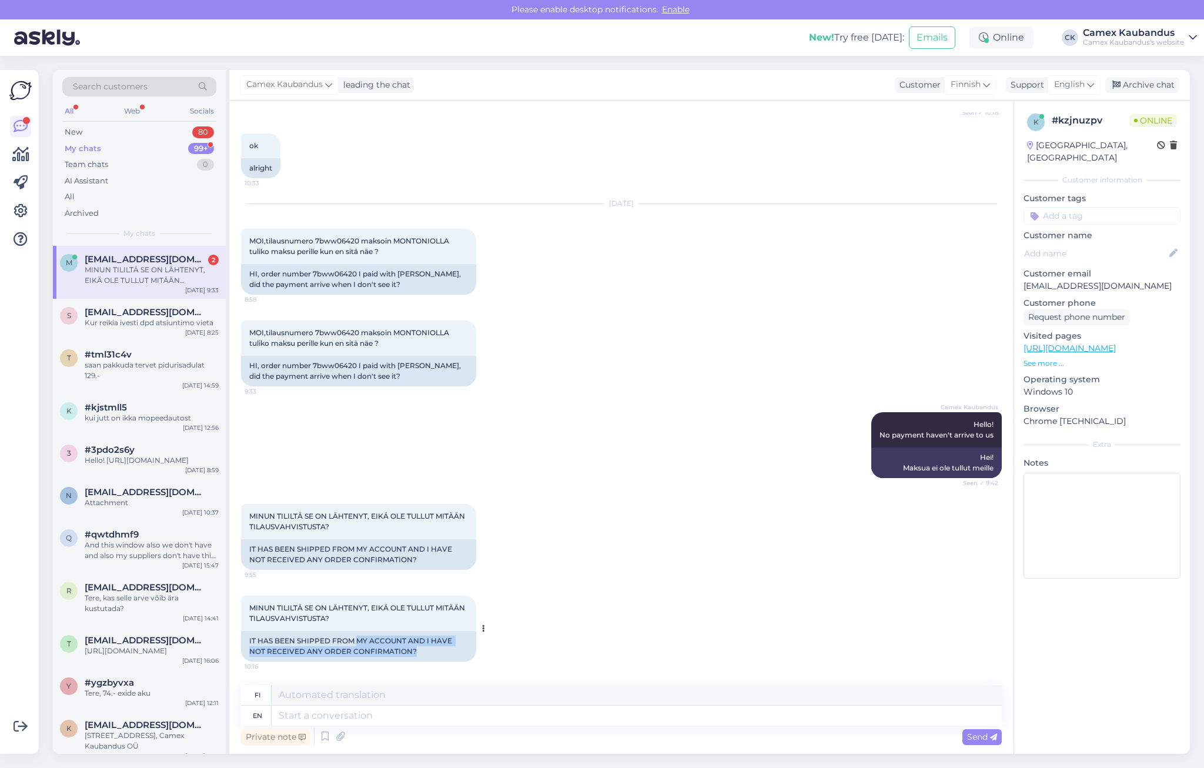 The width and height of the screenshot is (1204, 768). I want to click on span: t, so click(69, 357).